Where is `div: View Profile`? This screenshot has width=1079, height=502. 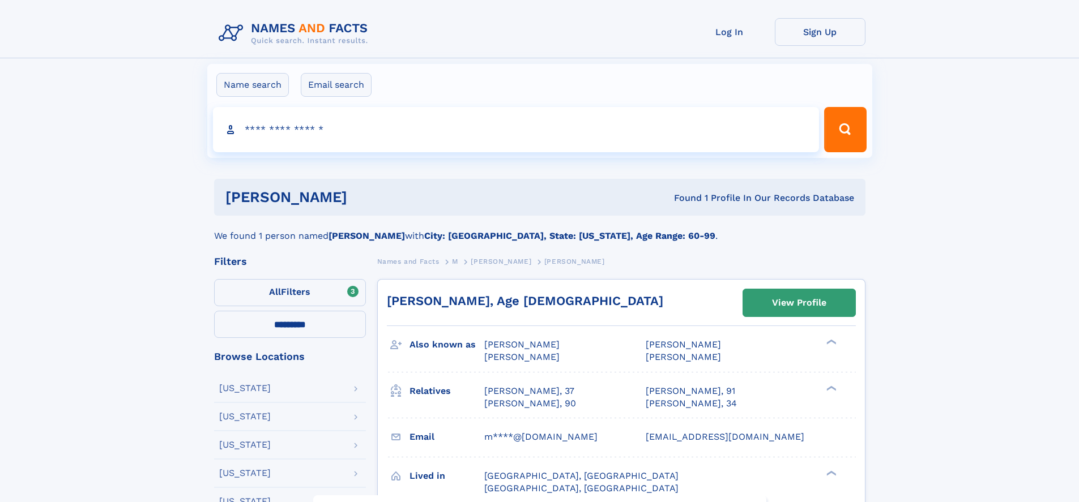
div: View Profile is located at coordinates (799, 303).